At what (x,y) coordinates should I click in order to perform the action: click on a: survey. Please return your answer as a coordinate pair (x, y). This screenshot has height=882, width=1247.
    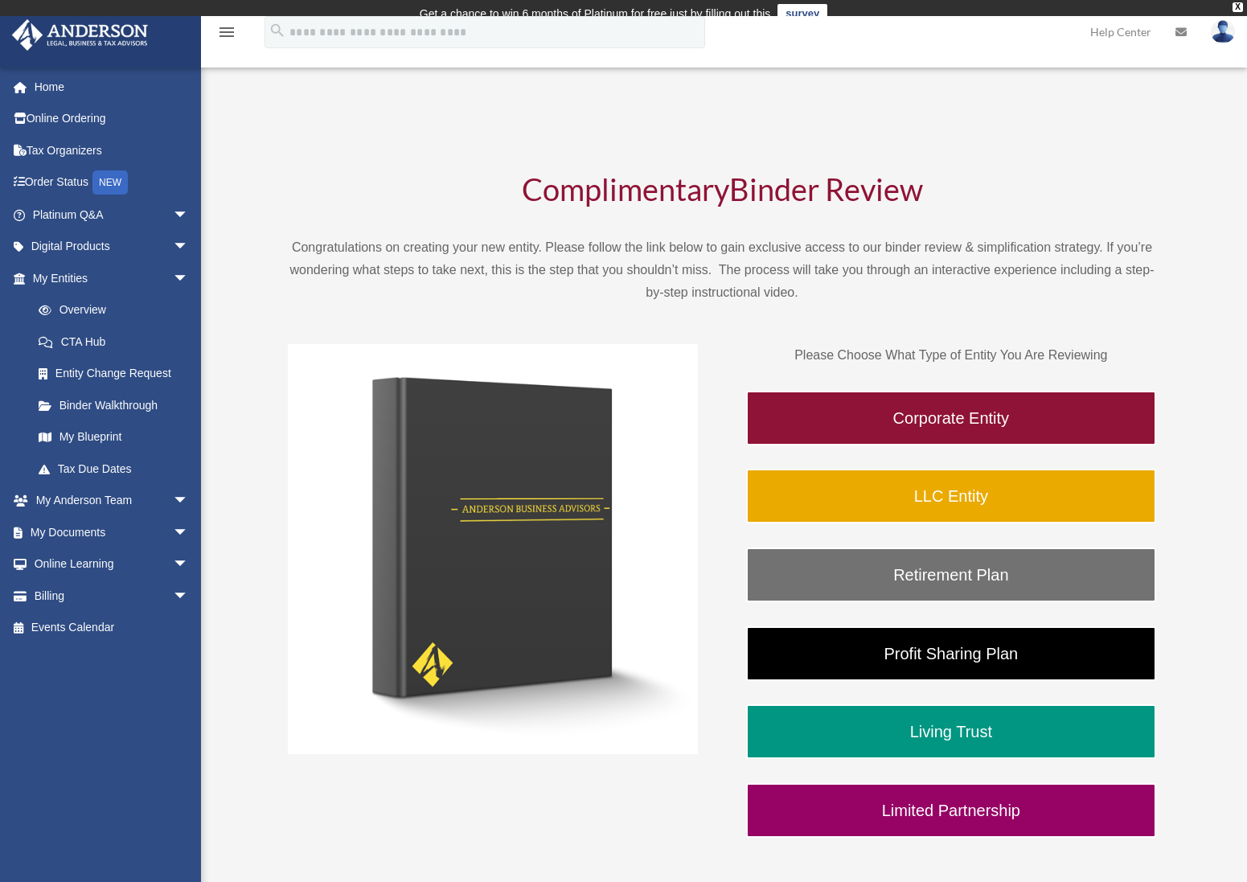
    Looking at the image, I should click on (803, 14).